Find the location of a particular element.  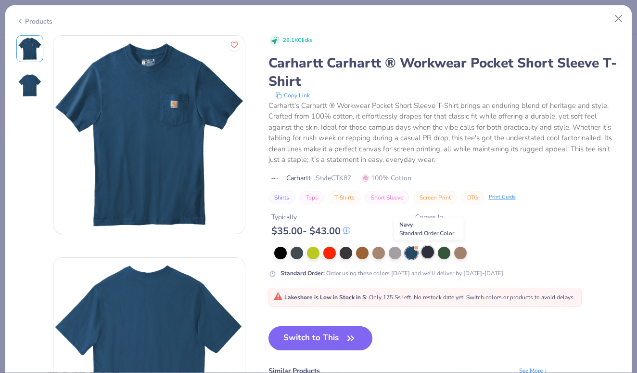

span: Standard Order Color is located at coordinates (427, 233).